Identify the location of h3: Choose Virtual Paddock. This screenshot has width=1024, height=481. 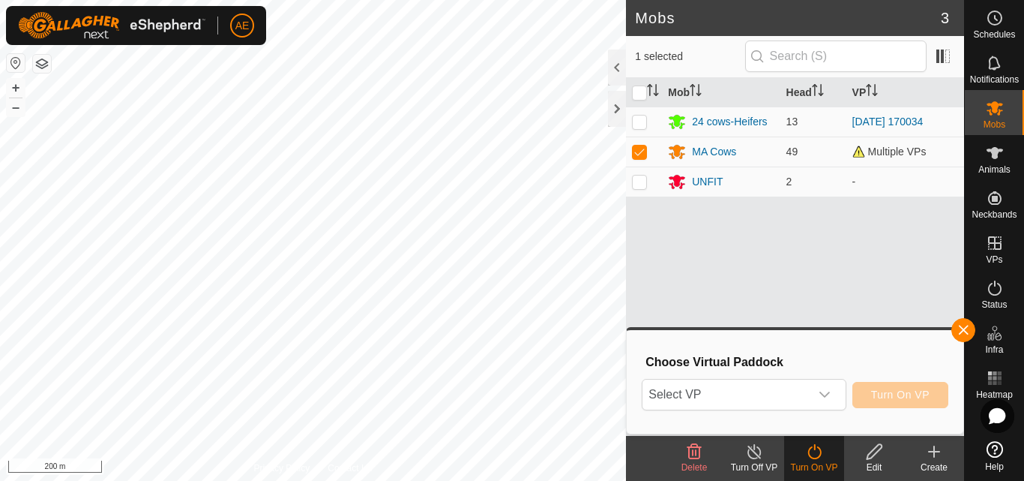
(797, 361).